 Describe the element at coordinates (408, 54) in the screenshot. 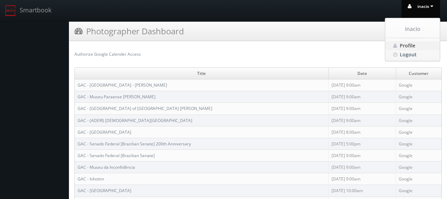

I see `span: Logout` at that location.